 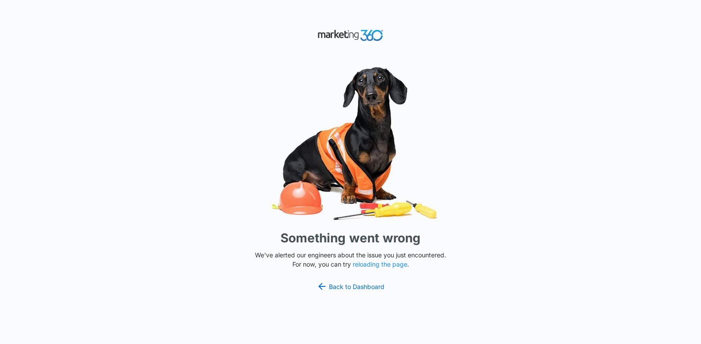 I want to click on img: Marketing 360 Logo, so click(x=350, y=35).